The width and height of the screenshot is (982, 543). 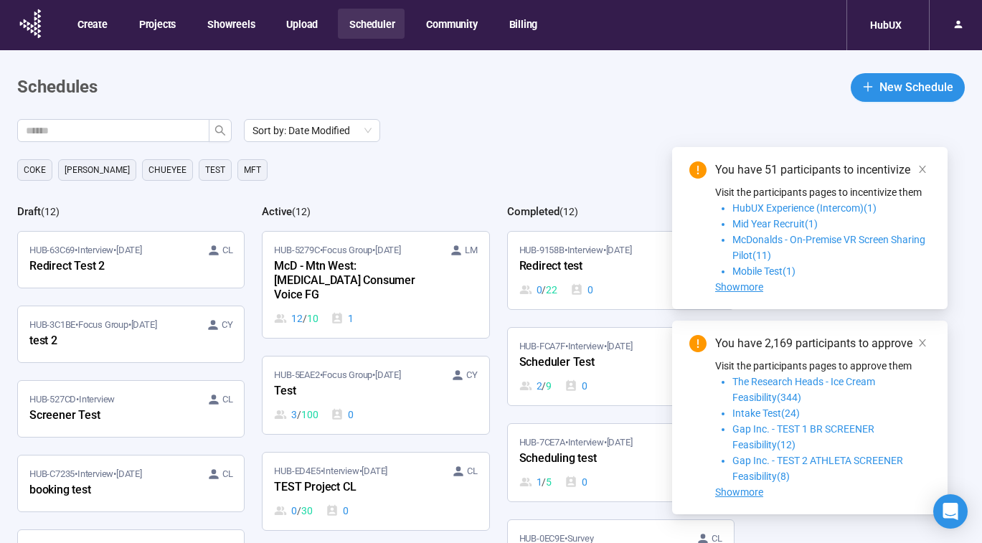 I want to click on span: TEst, so click(x=215, y=170).